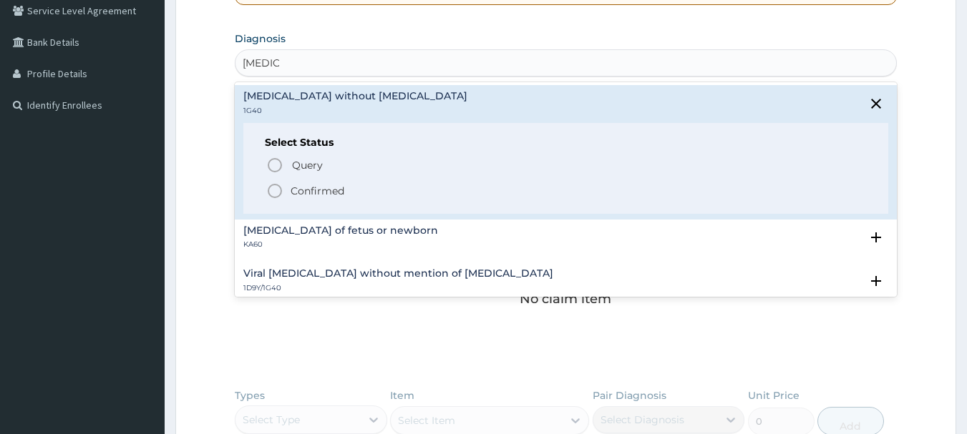 The height and width of the screenshot is (434, 967). Describe the element at coordinates (341, 245) in the screenshot. I see `p: KA60` at that location.